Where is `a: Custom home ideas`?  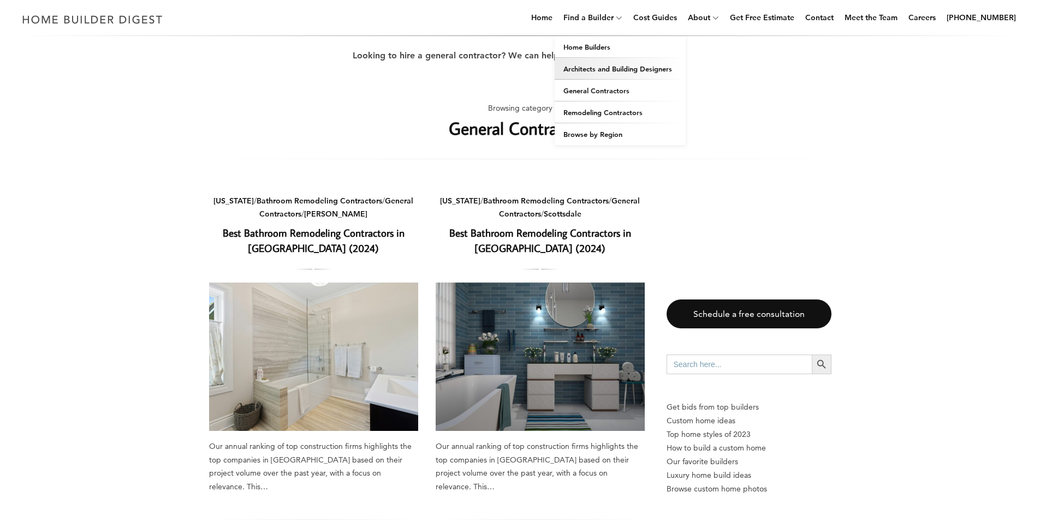
a: Custom home ideas is located at coordinates (749, 421).